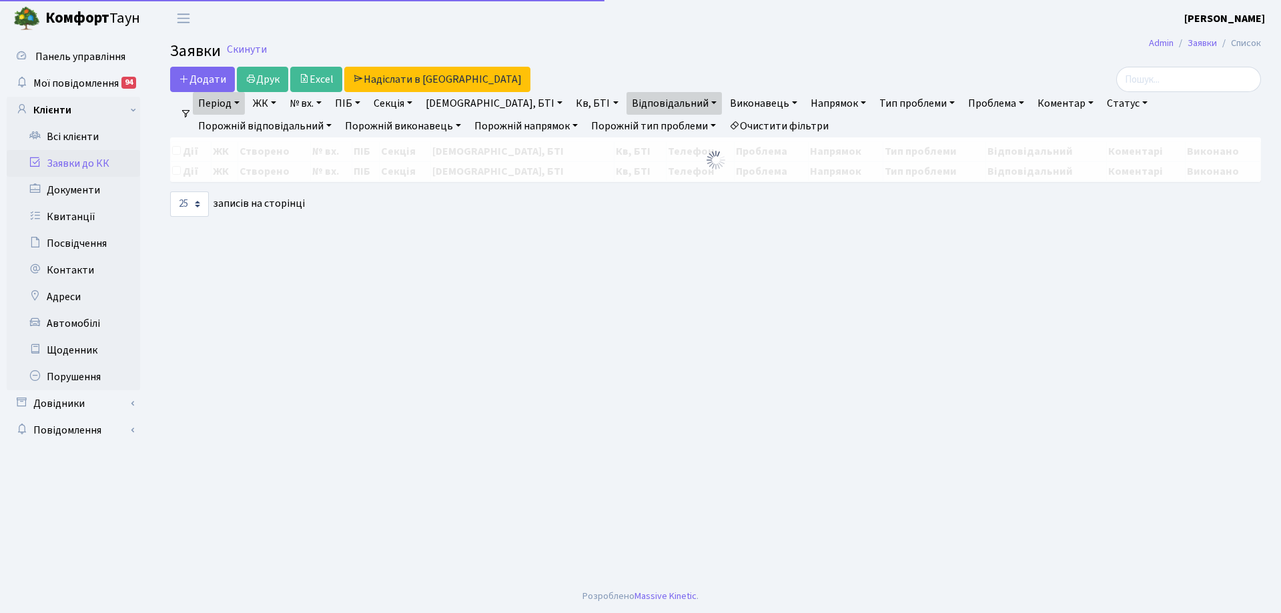 The image size is (1281, 613). I want to click on a: Секція, so click(393, 103).